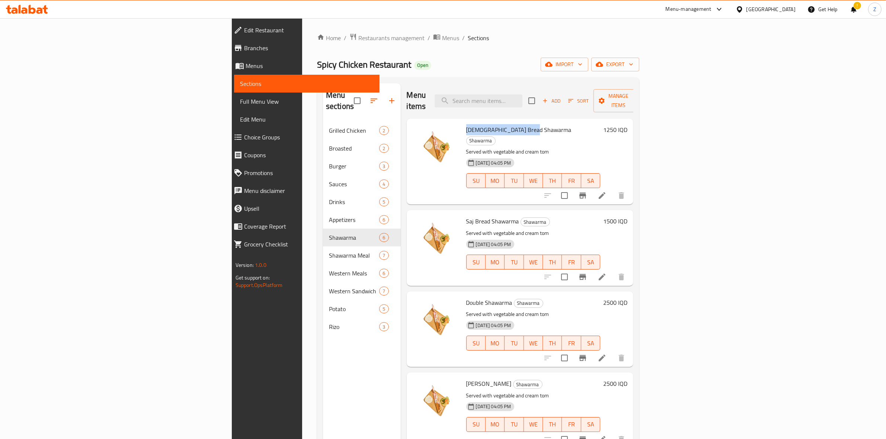 The width and height of the screenshot is (886, 439). What do you see at coordinates (362, 148) in the screenshot?
I see `div: Broasted2` at bounding box center [362, 148].